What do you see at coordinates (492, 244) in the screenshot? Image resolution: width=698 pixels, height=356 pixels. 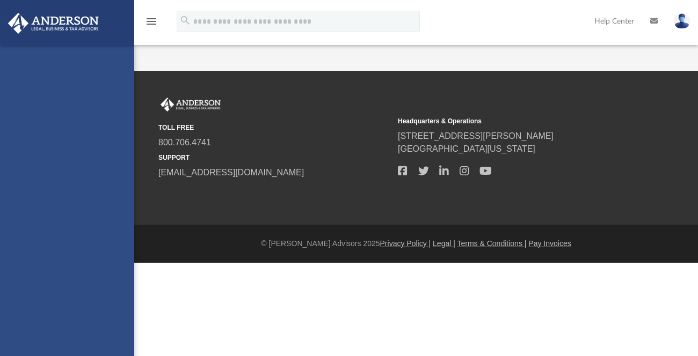 I see `a: Terms & Conditions |` at bounding box center [492, 244].